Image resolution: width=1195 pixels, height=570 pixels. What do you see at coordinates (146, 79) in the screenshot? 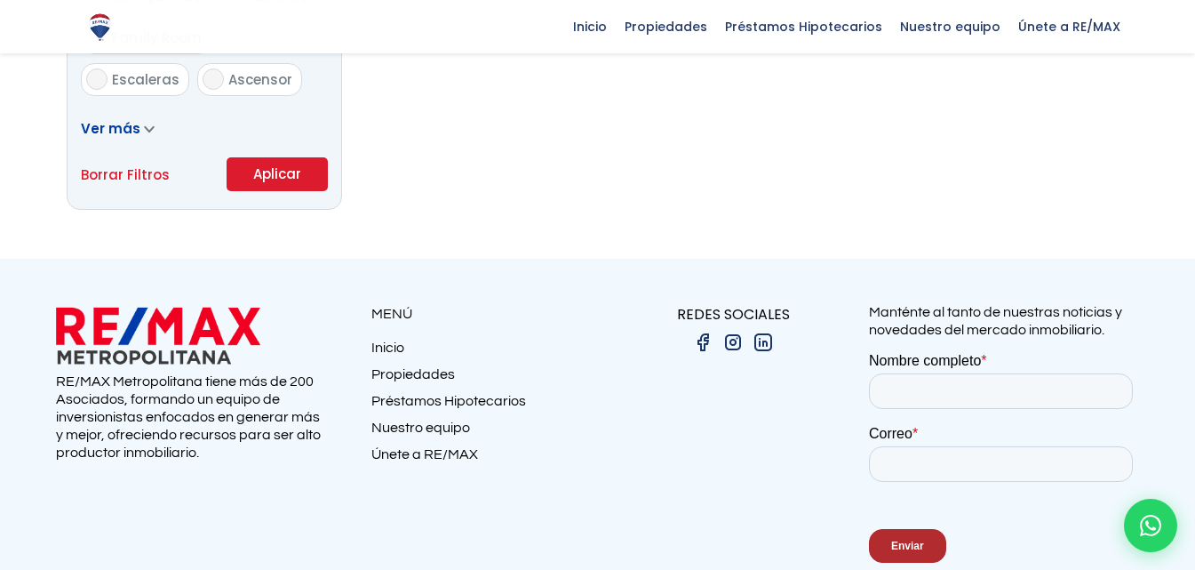
I see `span: Escaleras` at bounding box center [146, 79].